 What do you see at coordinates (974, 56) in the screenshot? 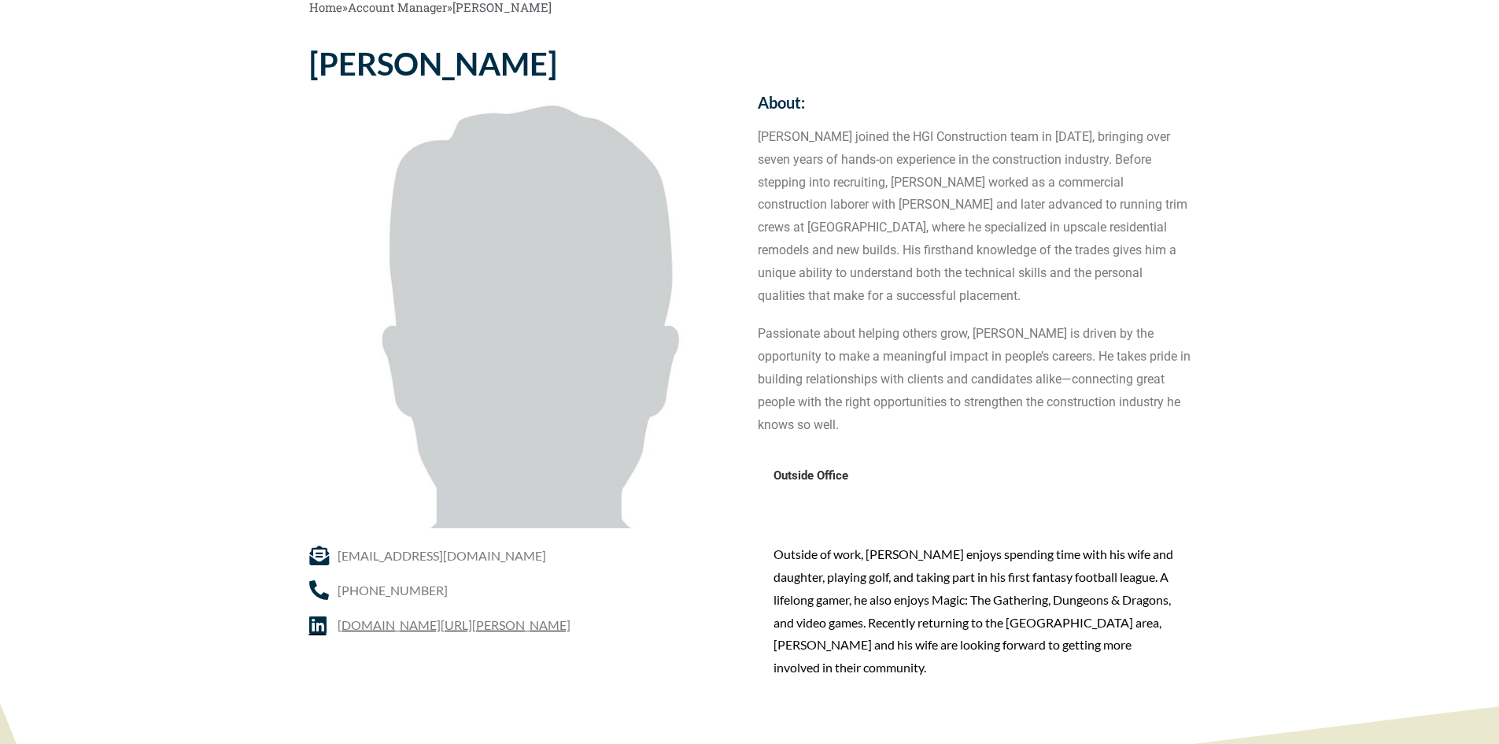
I see `h2: Contact:` at bounding box center [974, 56].